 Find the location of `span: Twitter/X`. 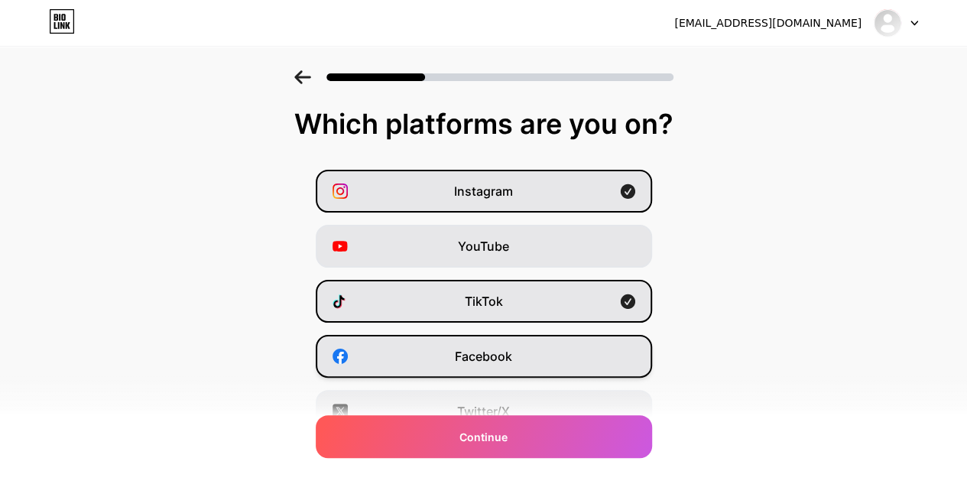

span: Twitter/X is located at coordinates (483, 411).